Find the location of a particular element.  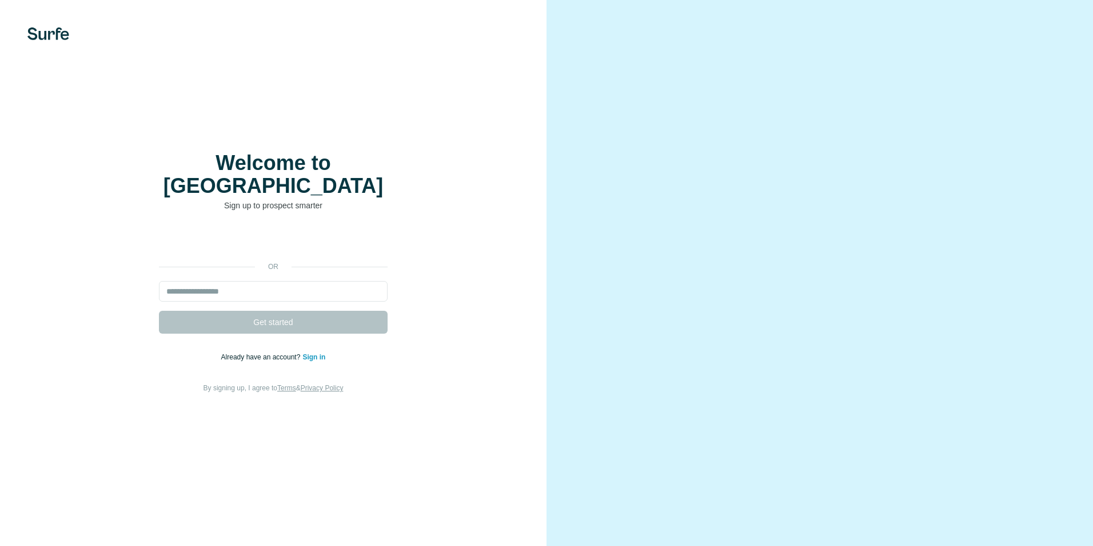

p: or is located at coordinates (273, 267).